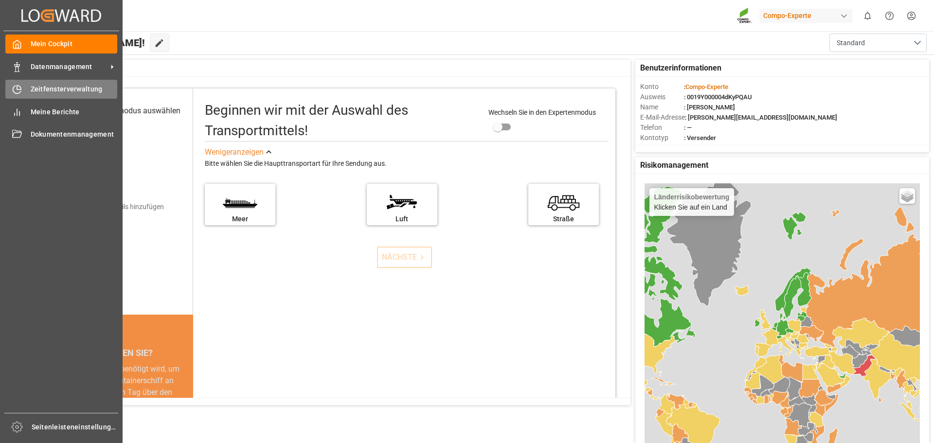 The image size is (934, 443). What do you see at coordinates (248, 152) in the screenshot?
I see `font: anzeigen` at bounding box center [248, 152].